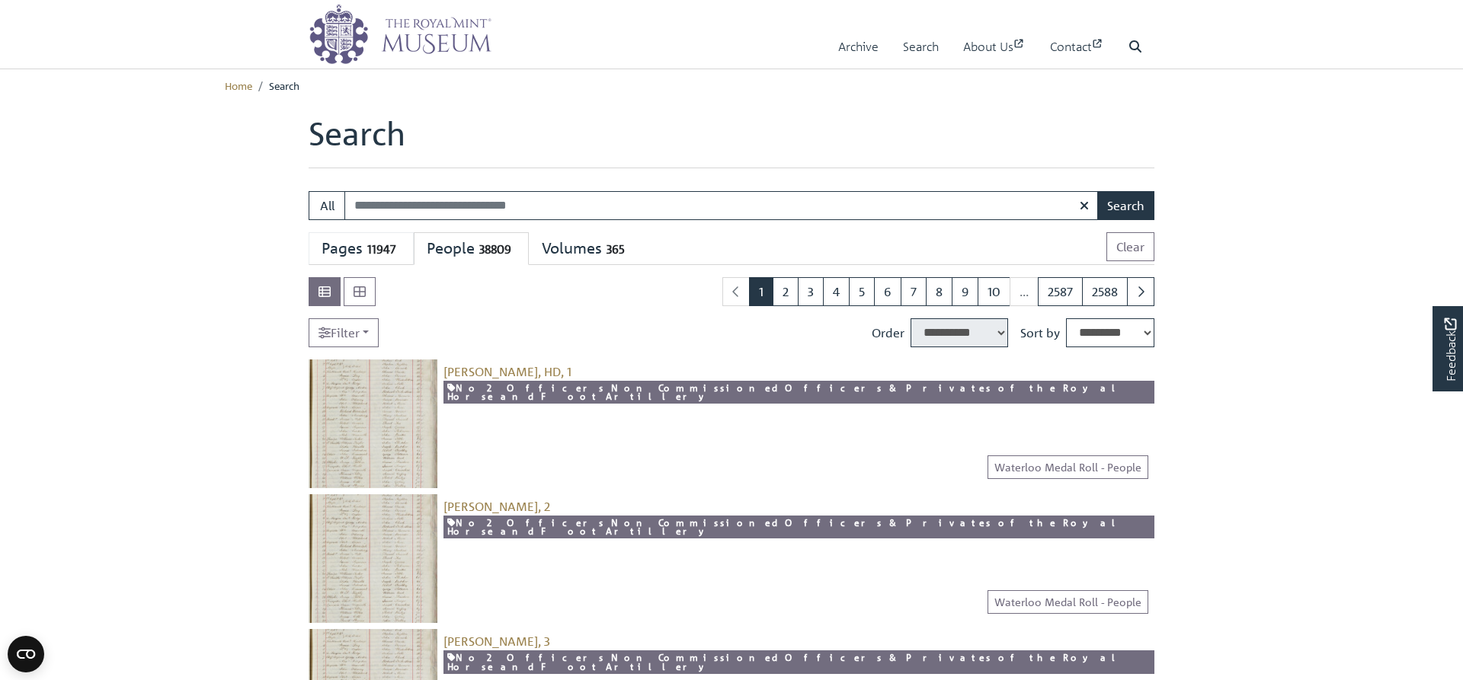 This screenshot has height=680, width=1463. What do you see at coordinates (914, 292) in the screenshot?
I see `a: Goto page 7` at bounding box center [914, 292].